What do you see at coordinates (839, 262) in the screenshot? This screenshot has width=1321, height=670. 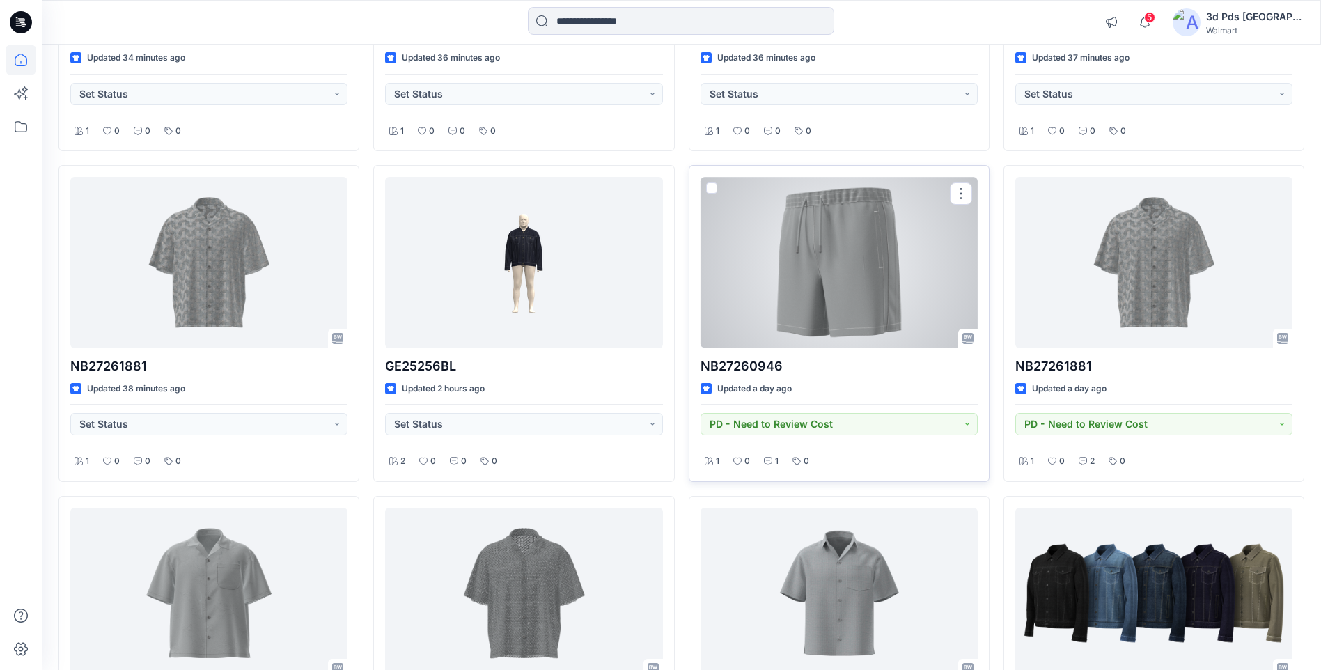 I see `a: NB27260946` at bounding box center [839, 262].